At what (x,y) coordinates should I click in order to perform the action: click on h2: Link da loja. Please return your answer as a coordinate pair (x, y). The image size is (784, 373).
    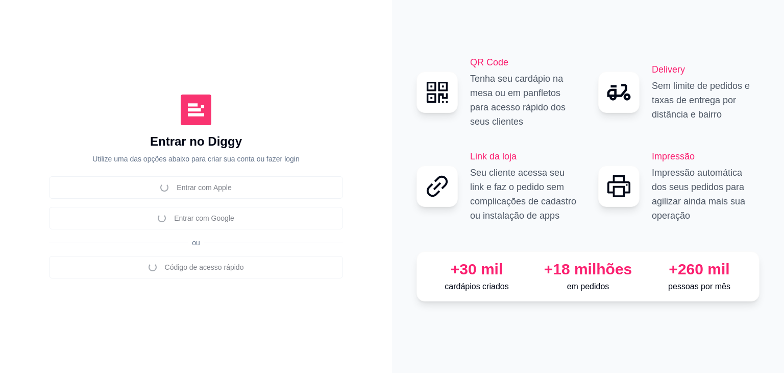
    Looking at the image, I should click on (524, 156).